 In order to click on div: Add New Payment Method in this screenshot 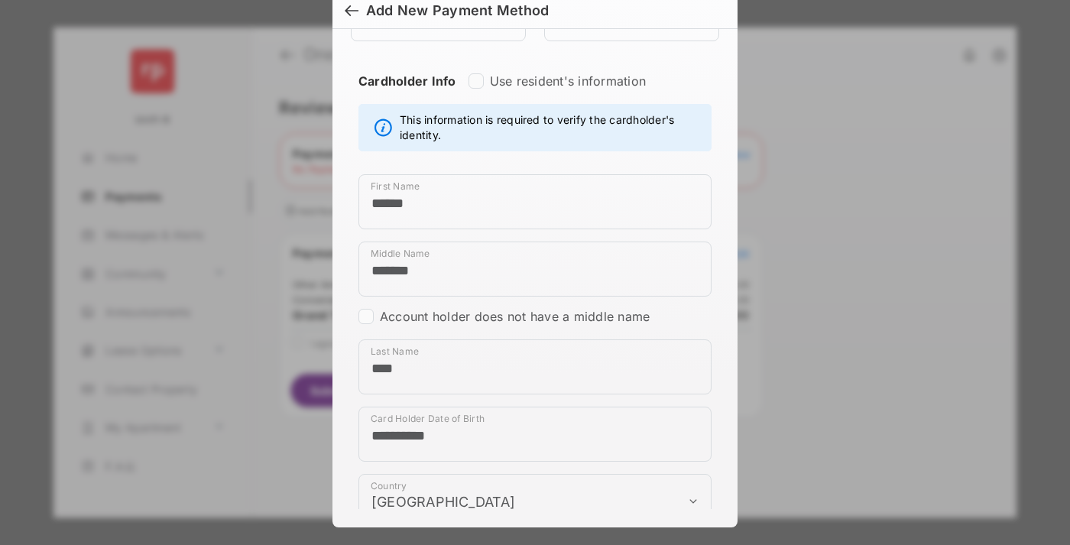, I will do `click(457, 11)`.